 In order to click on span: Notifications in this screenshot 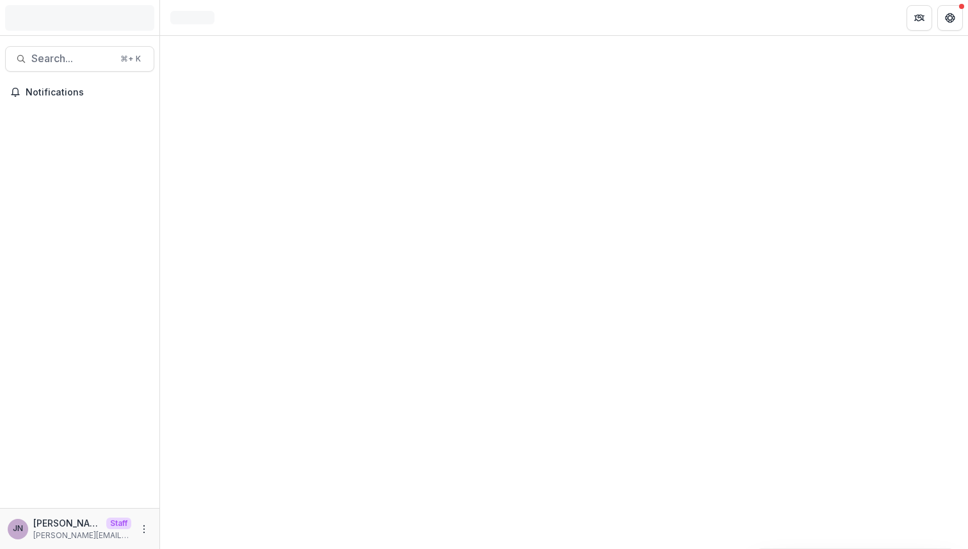, I will do `click(87, 92)`.